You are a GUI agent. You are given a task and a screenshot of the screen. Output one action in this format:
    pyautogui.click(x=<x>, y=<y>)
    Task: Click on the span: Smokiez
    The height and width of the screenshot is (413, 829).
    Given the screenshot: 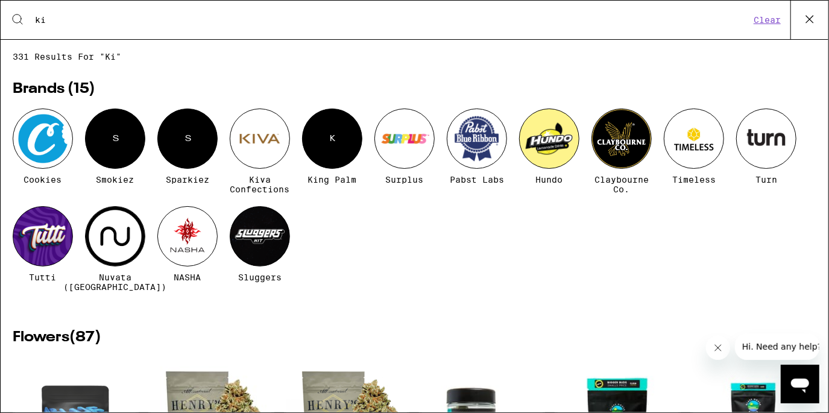 What is the action you would take?
    pyautogui.click(x=115, y=180)
    